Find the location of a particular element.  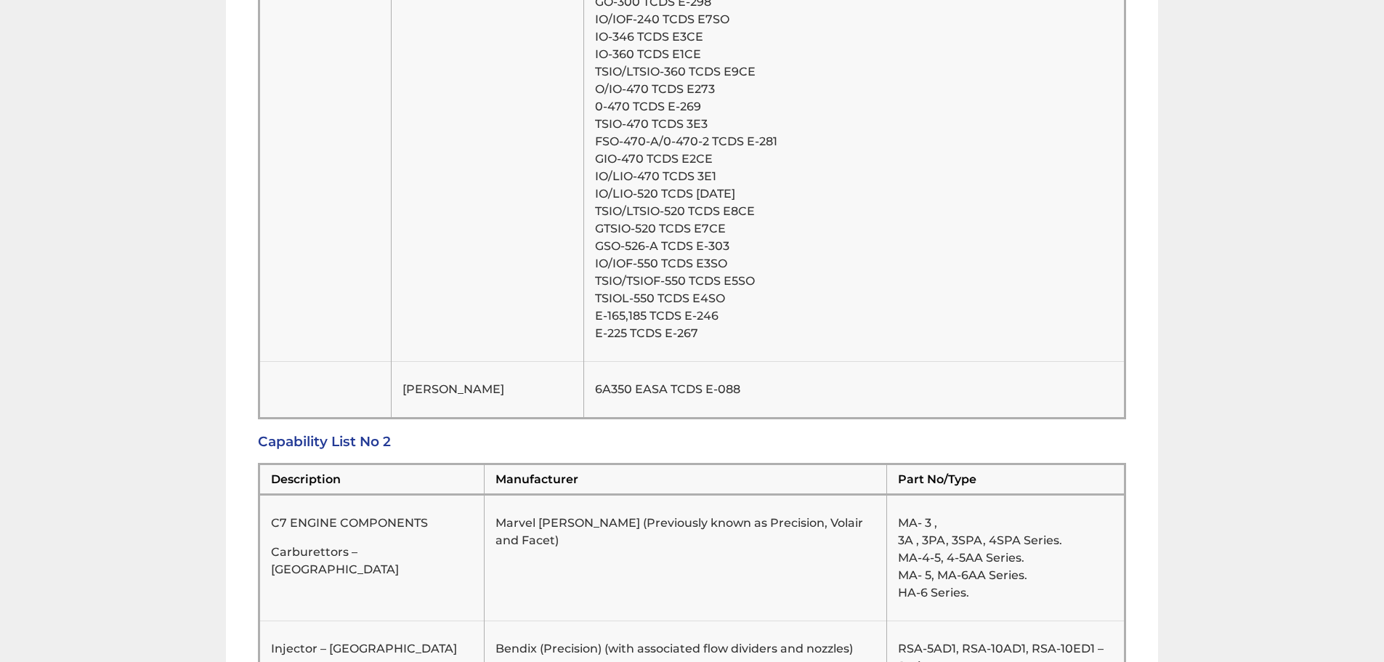

h3: Capability List No 2 is located at coordinates (692, 441).